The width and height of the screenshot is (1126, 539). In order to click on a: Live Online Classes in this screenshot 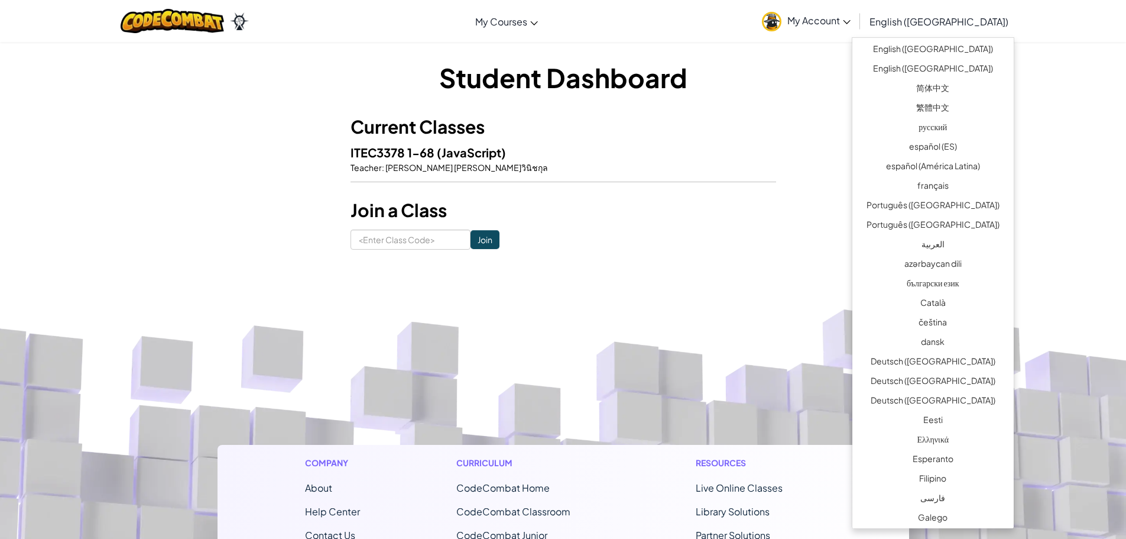, I will do `click(739, 487)`.